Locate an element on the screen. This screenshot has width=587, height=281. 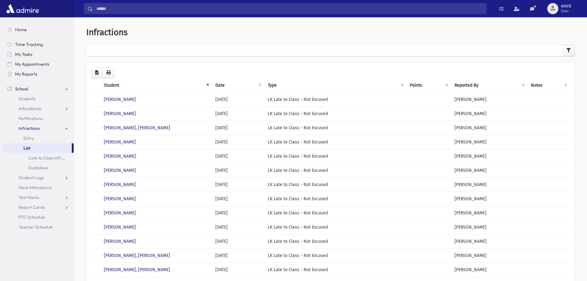
span: List is located at coordinates (27, 148).